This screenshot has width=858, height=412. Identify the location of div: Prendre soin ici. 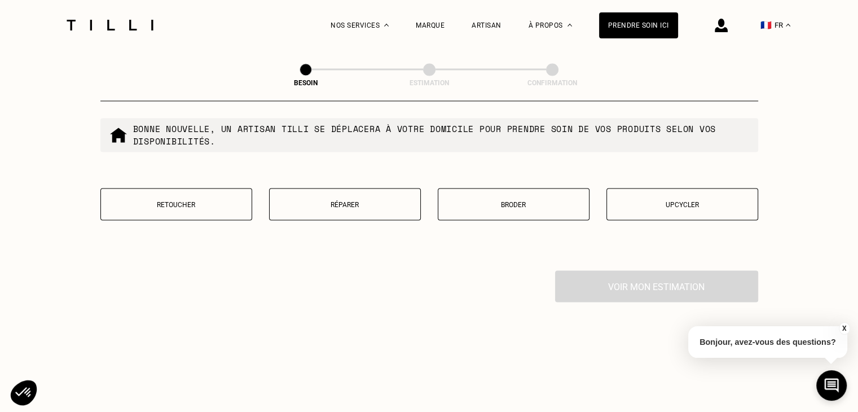
(638, 25).